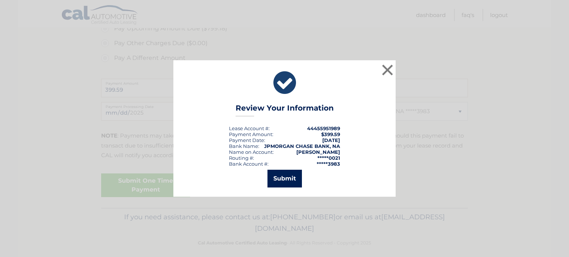  I want to click on div: Bank Name:, so click(244, 146).